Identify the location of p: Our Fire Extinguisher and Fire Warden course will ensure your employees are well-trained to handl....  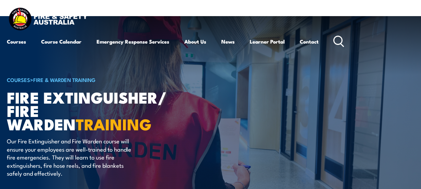
(69, 157).